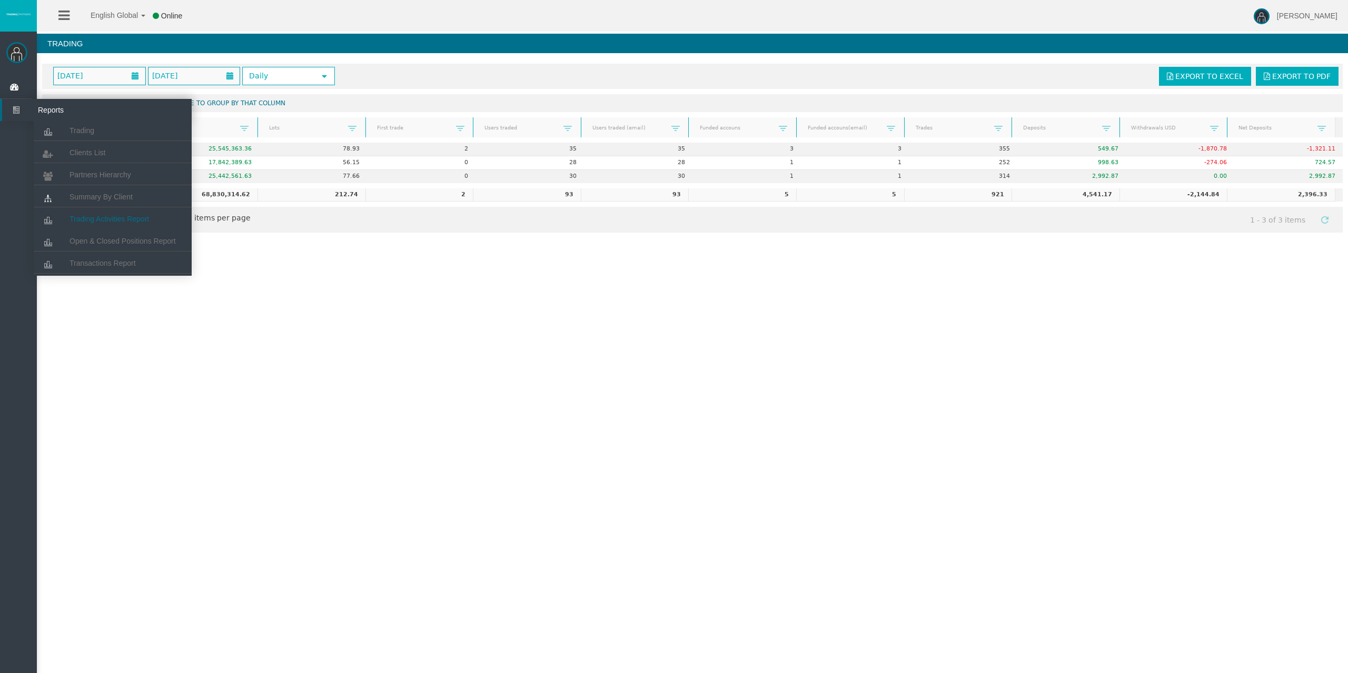 This screenshot has height=673, width=1348. What do you see at coordinates (279, 76) in the screenshot?
I see `span: Daily` at bounding box center [279, 76].